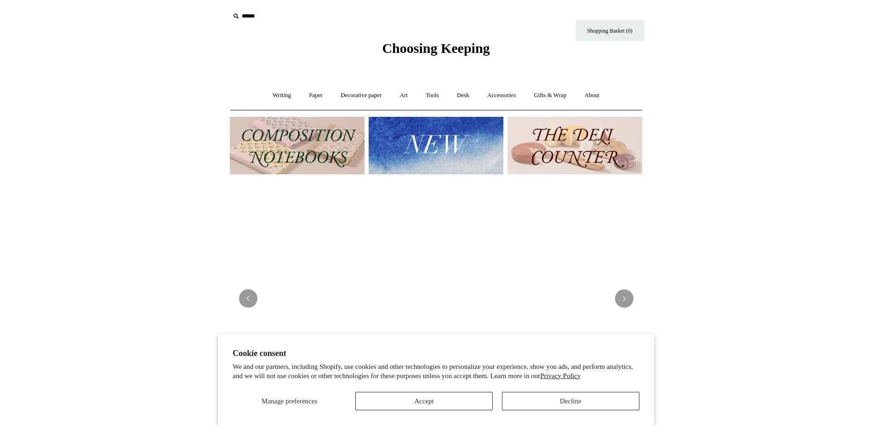  Describe the element at coordinates (592, 95) in the screenshot. I see `a: About` at that location.